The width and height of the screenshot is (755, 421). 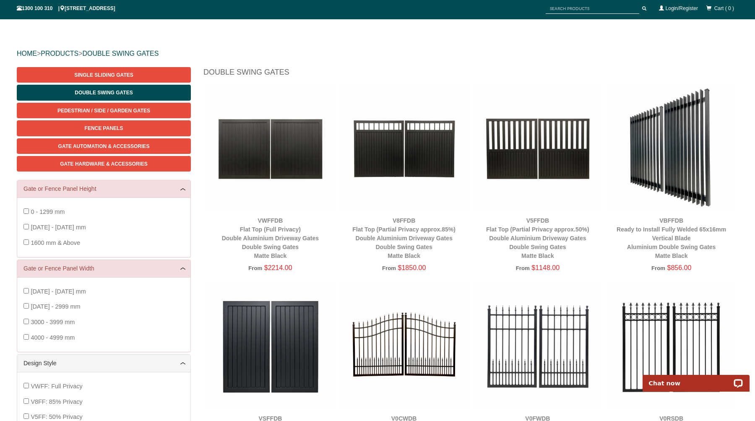 What do you see at coordinates (404, 347) in the screenshot?
I see `img: V0CWDB - Curved Arch Top (Double Spears) - Double Aluminium Driveway Gates - Double Swing Gates -...` at bounding box center [404, 347].